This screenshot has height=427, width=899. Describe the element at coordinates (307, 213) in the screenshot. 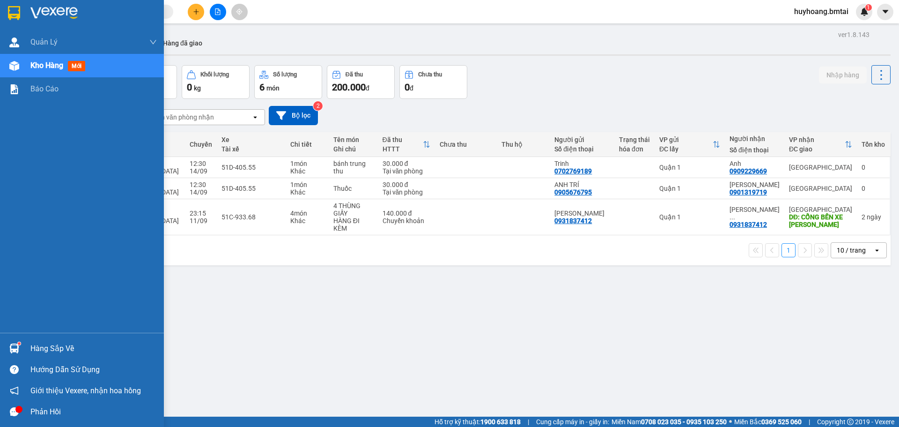

I see `div: 4 món` at that location.